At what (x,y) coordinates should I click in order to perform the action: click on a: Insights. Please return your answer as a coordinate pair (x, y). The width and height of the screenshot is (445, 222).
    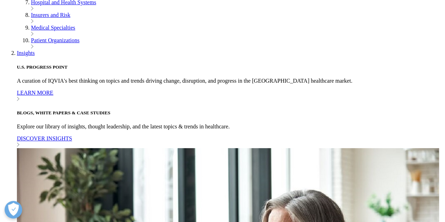
    Looking at the image, I should click on (26, 53).